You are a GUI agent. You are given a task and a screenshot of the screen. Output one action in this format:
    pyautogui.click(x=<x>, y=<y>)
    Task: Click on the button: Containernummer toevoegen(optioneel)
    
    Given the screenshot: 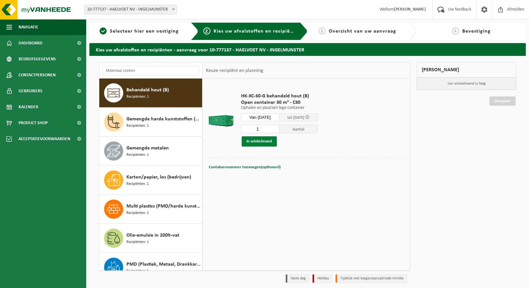 What is the action you would take?
    pyautogui.click(x=244, y=167)
    